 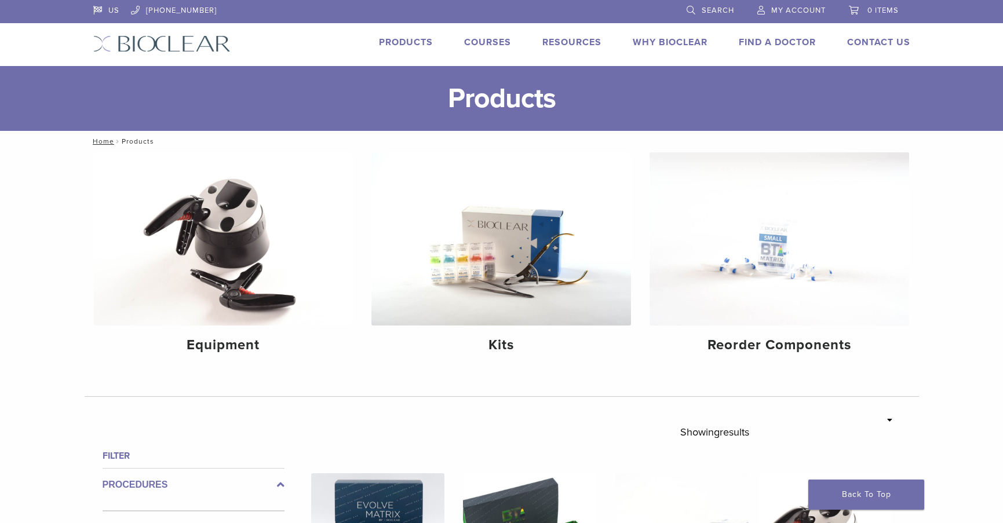 I want to click on h4: Kits, so click(x=501, y=345).